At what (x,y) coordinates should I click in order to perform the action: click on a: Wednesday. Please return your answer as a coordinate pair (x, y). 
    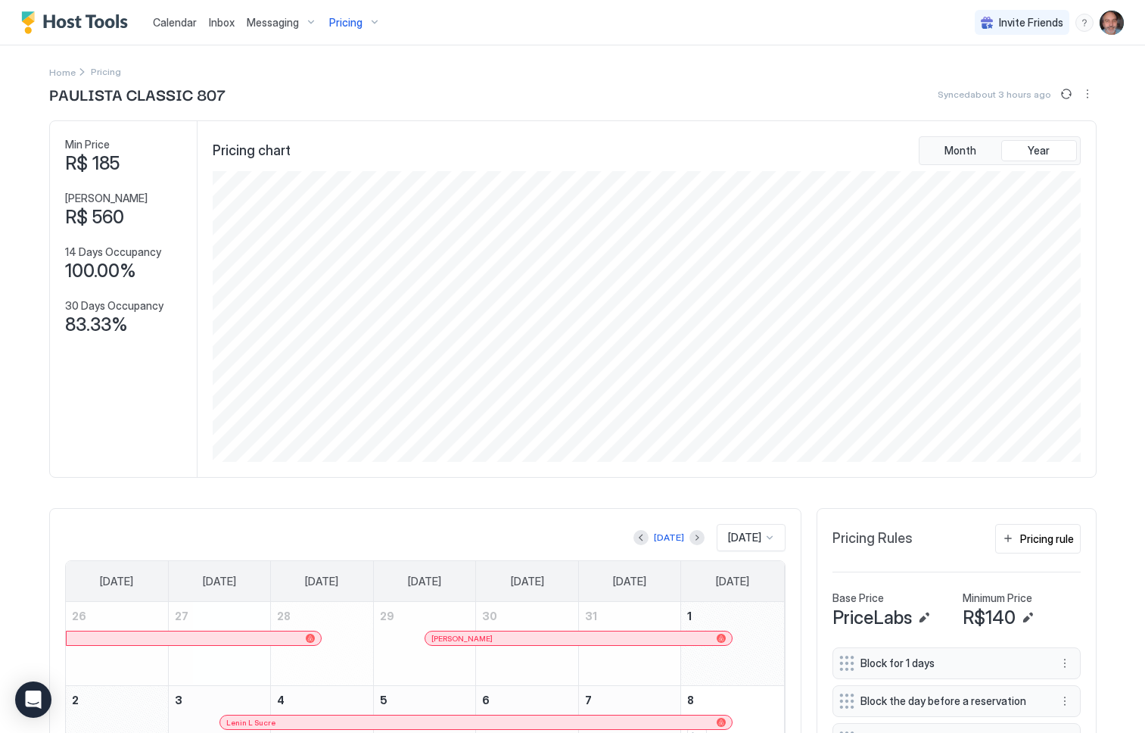
    Looking at the image, I should click on (425, 581).